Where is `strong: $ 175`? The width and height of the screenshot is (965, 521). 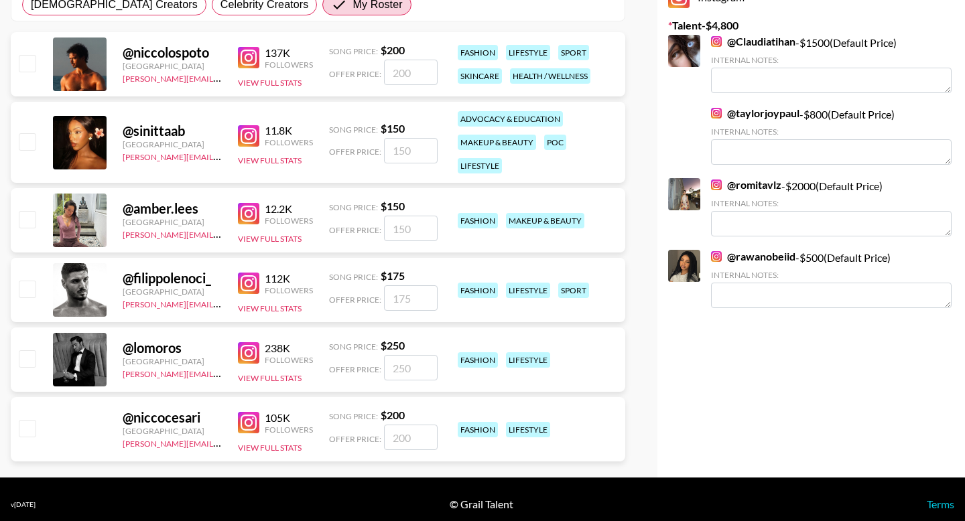
strong: $ 175 is located at coordinates (393, 275).